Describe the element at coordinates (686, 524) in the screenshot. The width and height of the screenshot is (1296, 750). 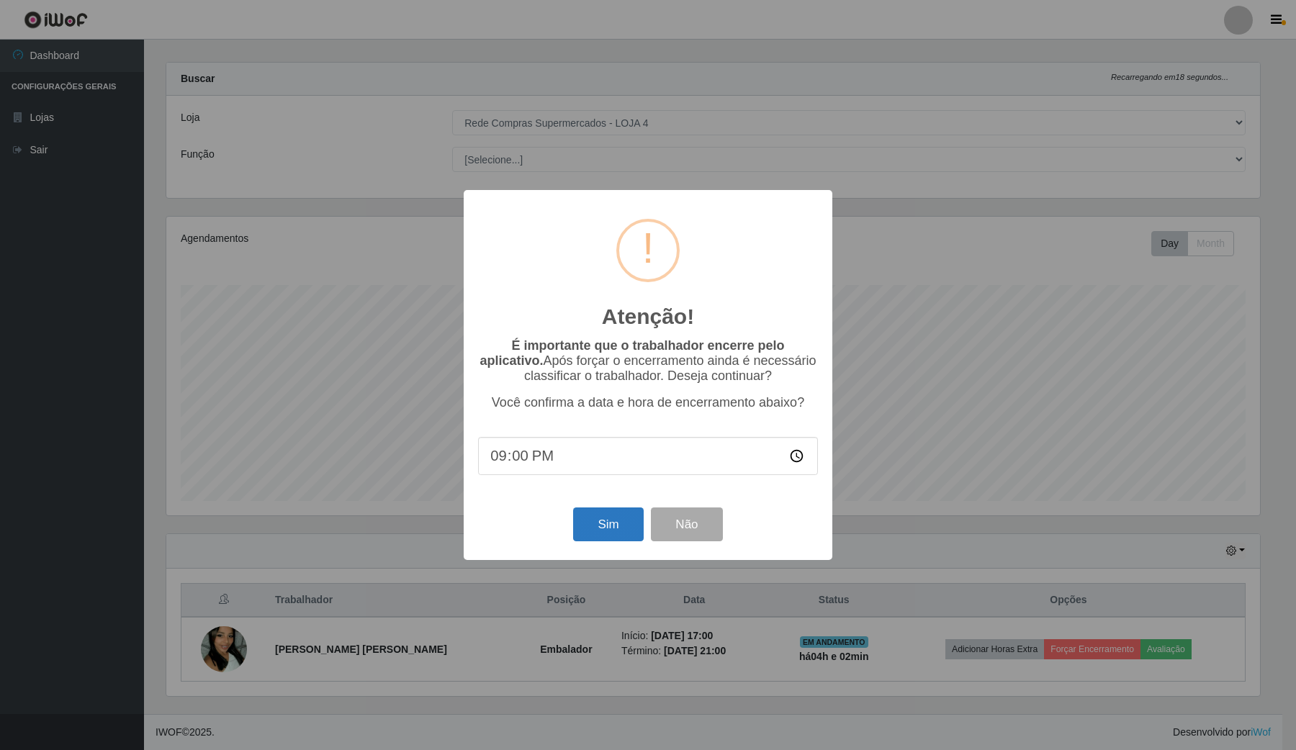
I see `button: Não` at that location.